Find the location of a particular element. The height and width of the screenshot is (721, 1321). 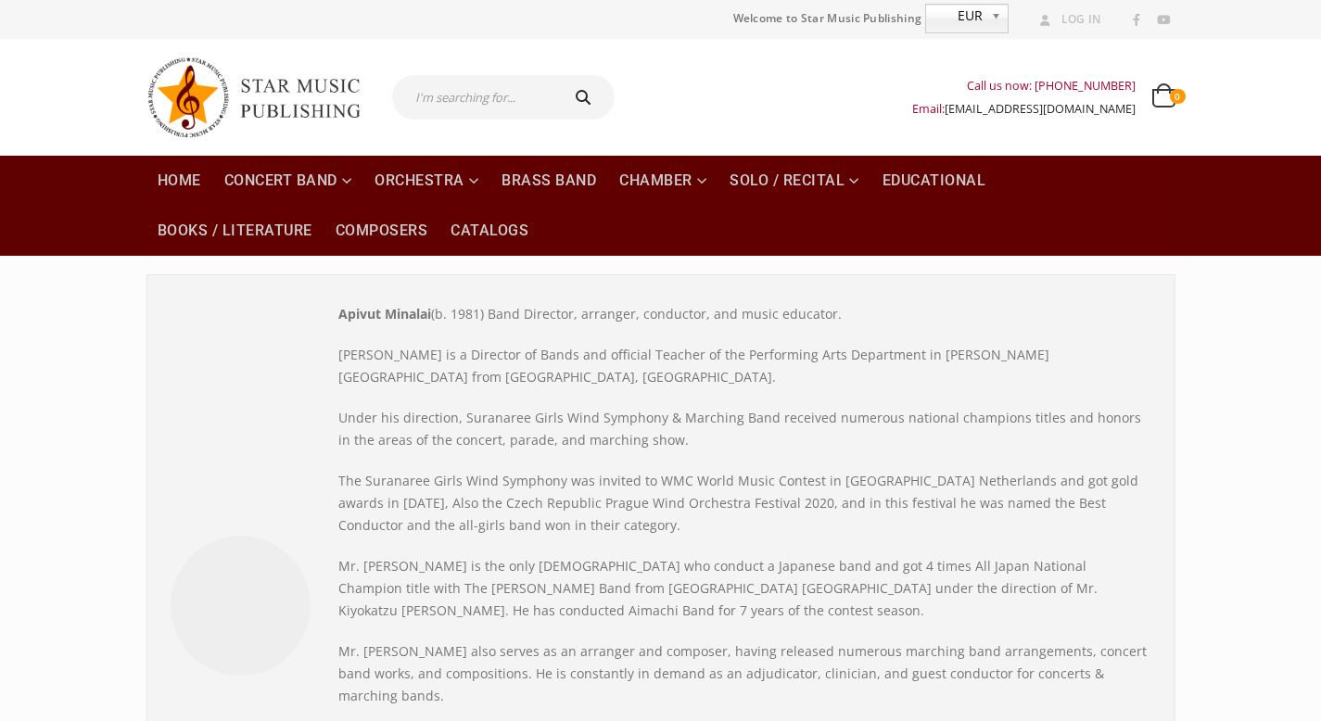

a: Catalogs is located at coordinates (490, 231).